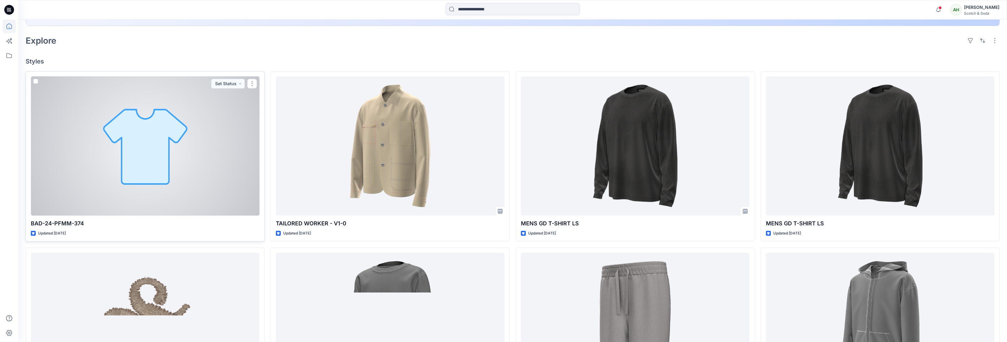 The height and width of the screenshot is (342, 1007). What do you see at coordinates (145, 146) in the screenshot?
I see `a: BAD-24-PFMM-374` at bounding box center [145, 146].